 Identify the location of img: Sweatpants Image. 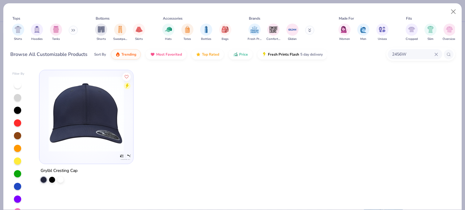
(120, 29).